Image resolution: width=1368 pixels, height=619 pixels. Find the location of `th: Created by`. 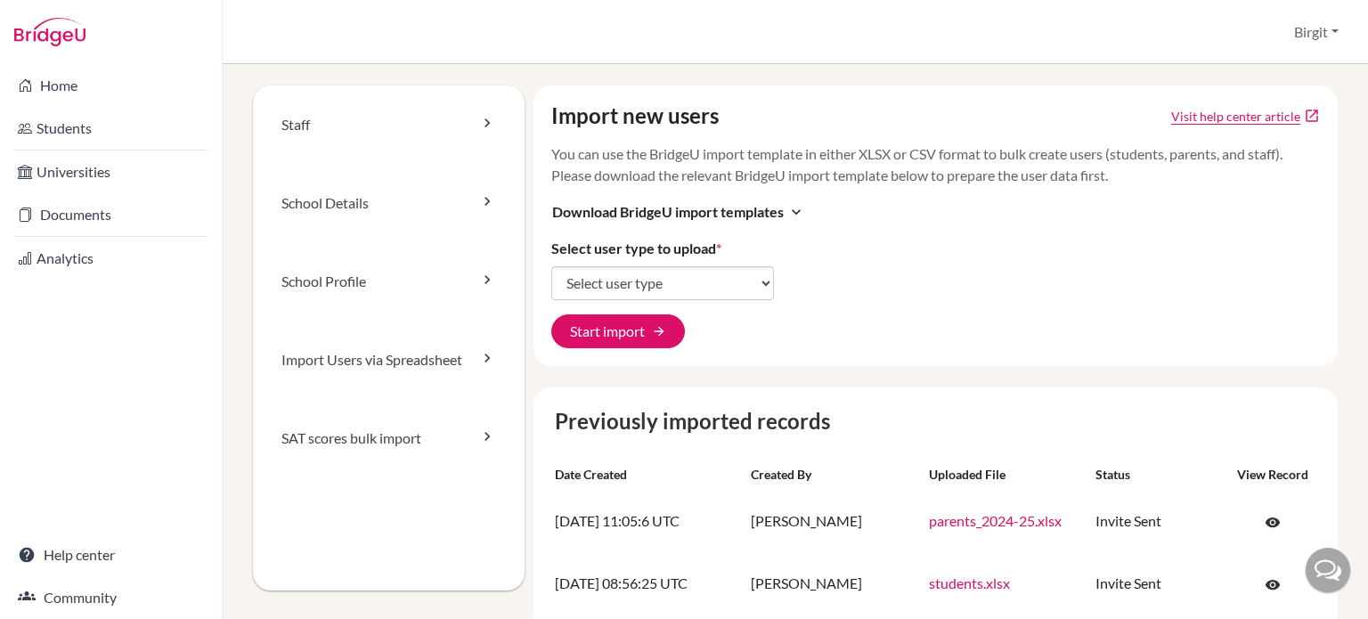

th: Created by is located at coordinates (833, 475).